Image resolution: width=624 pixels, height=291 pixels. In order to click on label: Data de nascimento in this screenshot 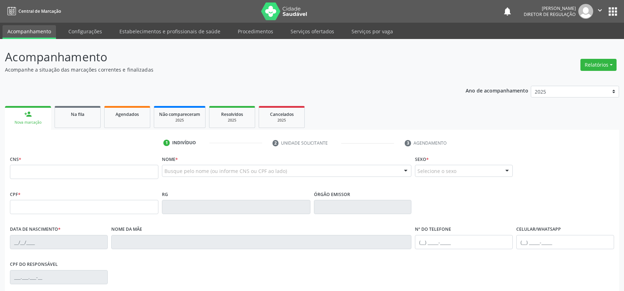, I will do `click(35, 229)`.